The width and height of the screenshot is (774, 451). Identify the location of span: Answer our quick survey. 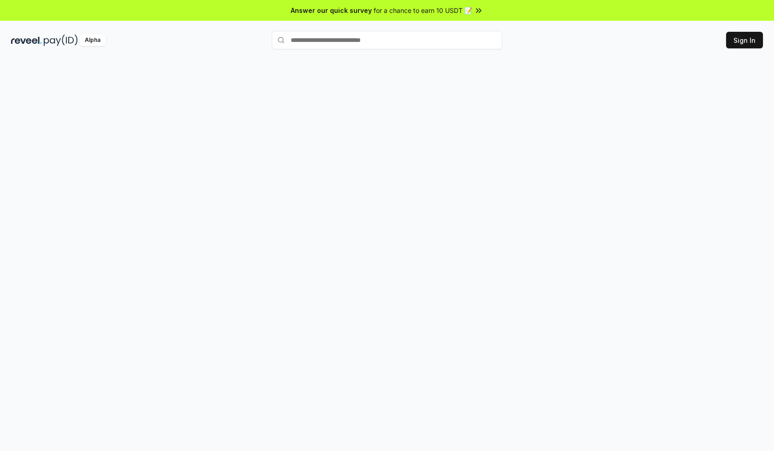
(331, 10).